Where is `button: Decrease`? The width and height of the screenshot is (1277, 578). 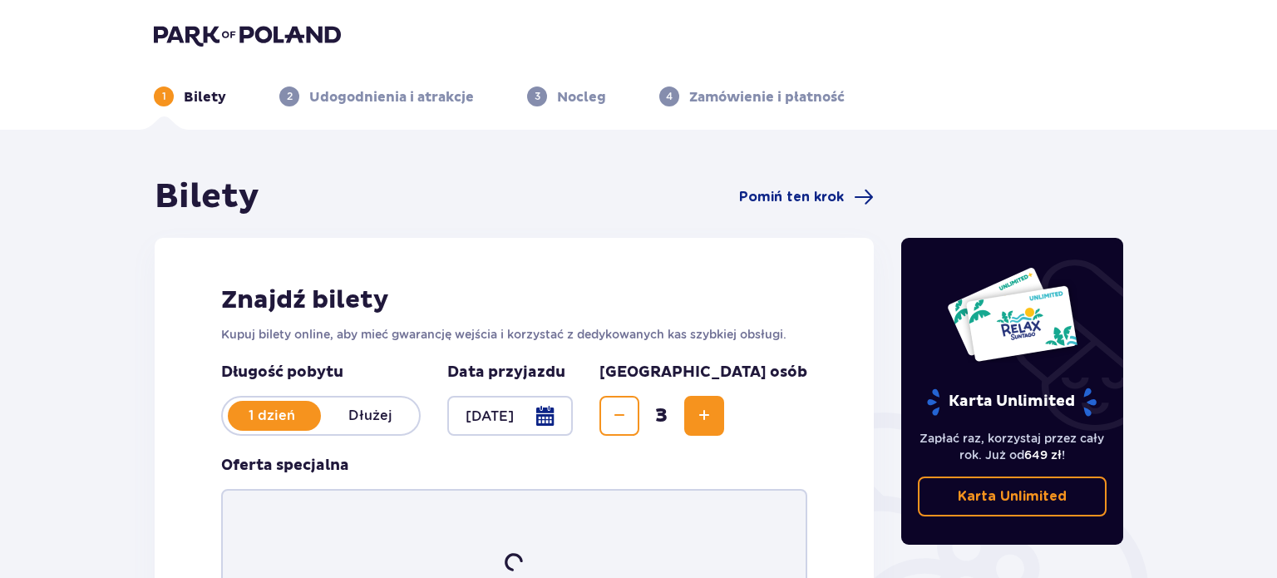
button: Decrease is located at coordinates (619, 416).